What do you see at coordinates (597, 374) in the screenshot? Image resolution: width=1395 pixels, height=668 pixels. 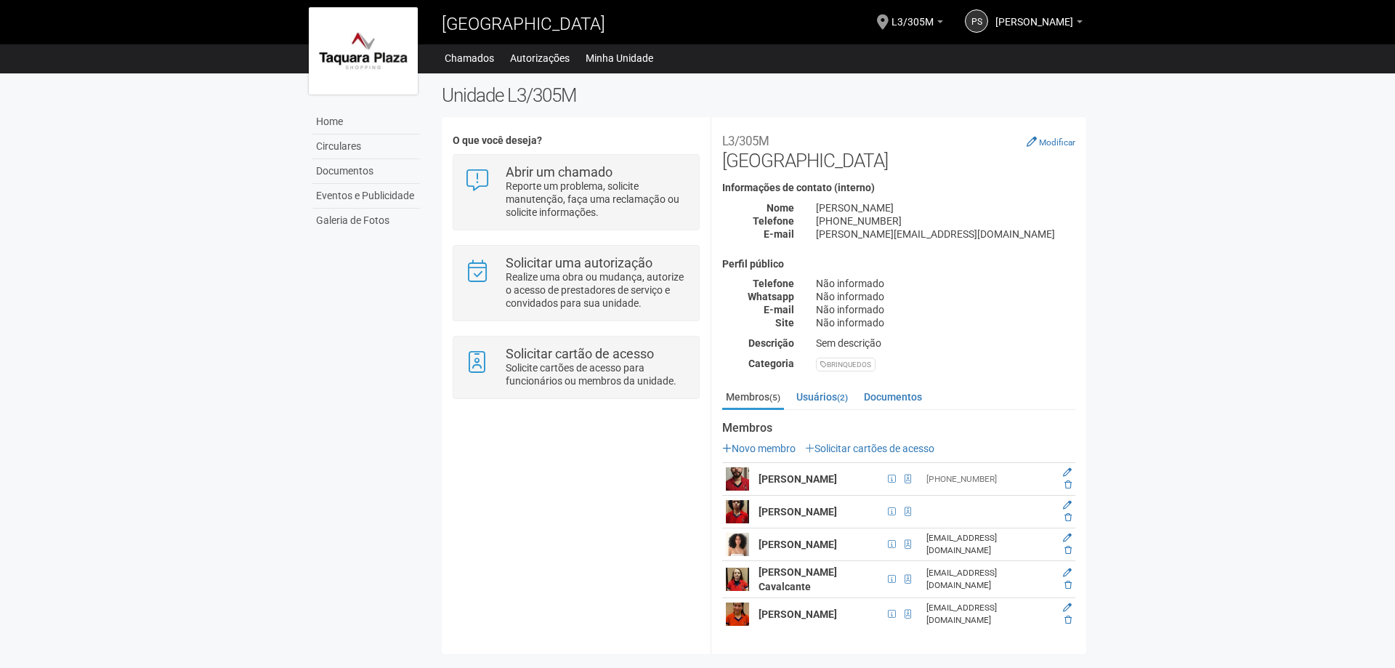 I see `p: Solicite cartões de acesso para funcionários ou membros da unidade.` at bounding box center [597, 374].